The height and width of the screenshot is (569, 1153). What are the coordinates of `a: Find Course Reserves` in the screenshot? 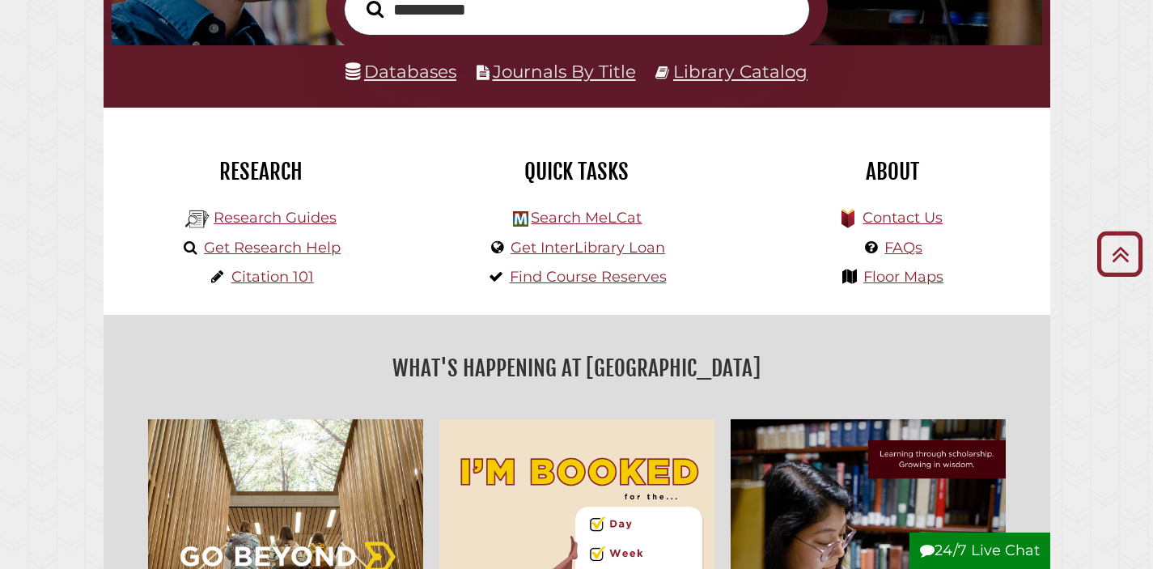 It's located at (588, 277).